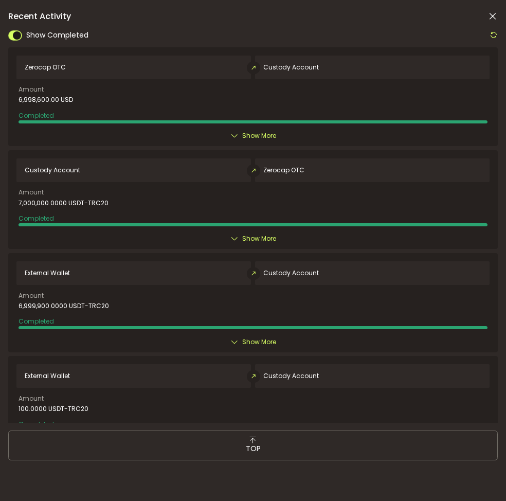 This screenshot has height=501, width=506. What do you see at coordinates (57, 35) in the screenshot?
I see `span: Show Completed` at bounding box center [57, 35].